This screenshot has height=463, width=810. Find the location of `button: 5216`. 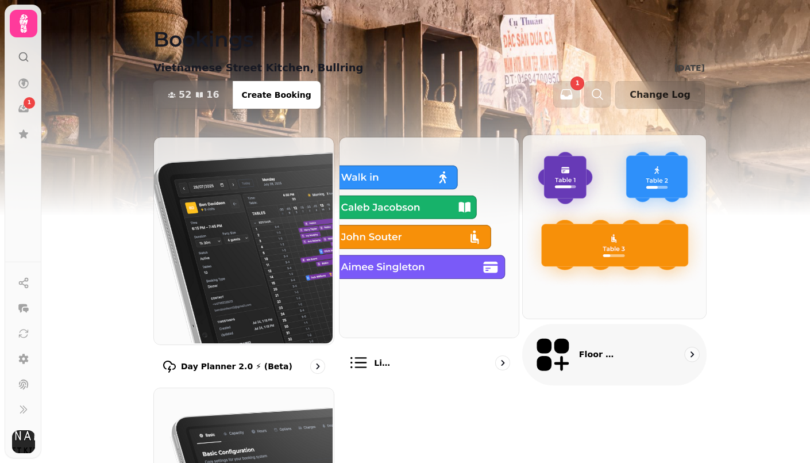

button: 5216 is located at coordinates (194, 95).